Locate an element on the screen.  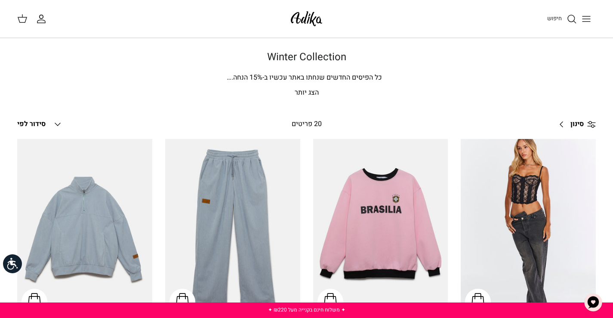
a: Adika IL is located at coordinates (306, 19).